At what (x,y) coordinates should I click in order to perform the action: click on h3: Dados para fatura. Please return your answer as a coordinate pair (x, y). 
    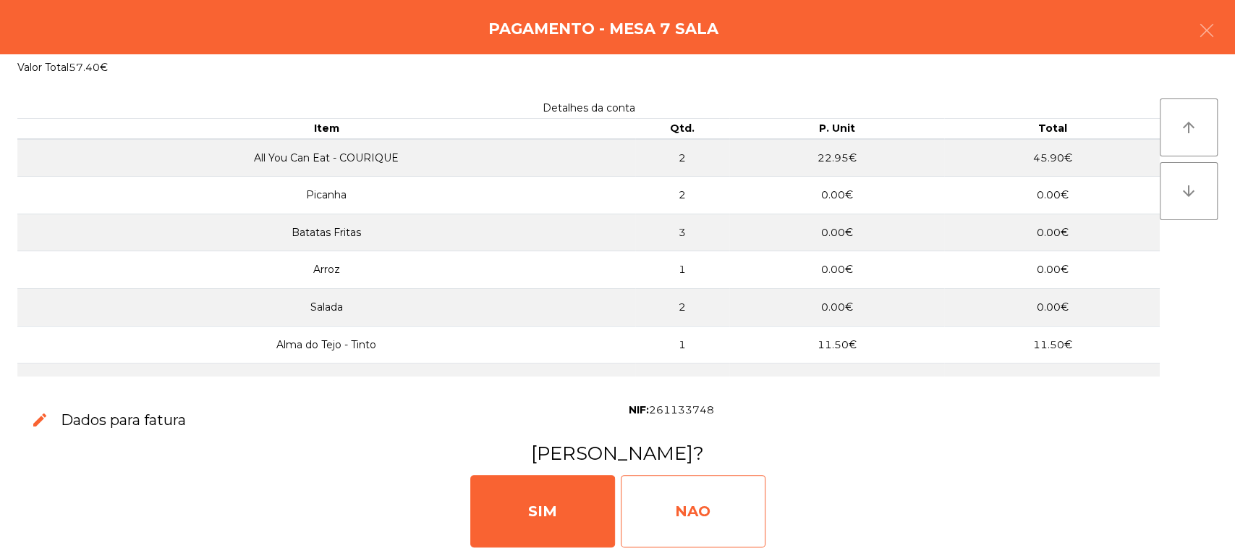
    Looking at the image, I should click on (123, 420).